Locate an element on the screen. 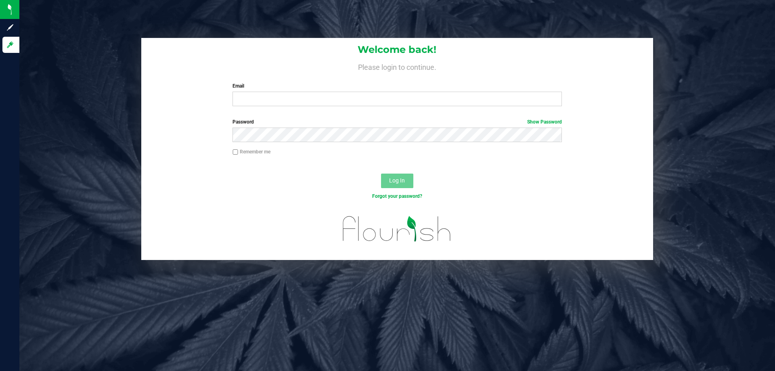 This screenshot has width=775, height=371. button: Log In is located at coordinates (397, 181).